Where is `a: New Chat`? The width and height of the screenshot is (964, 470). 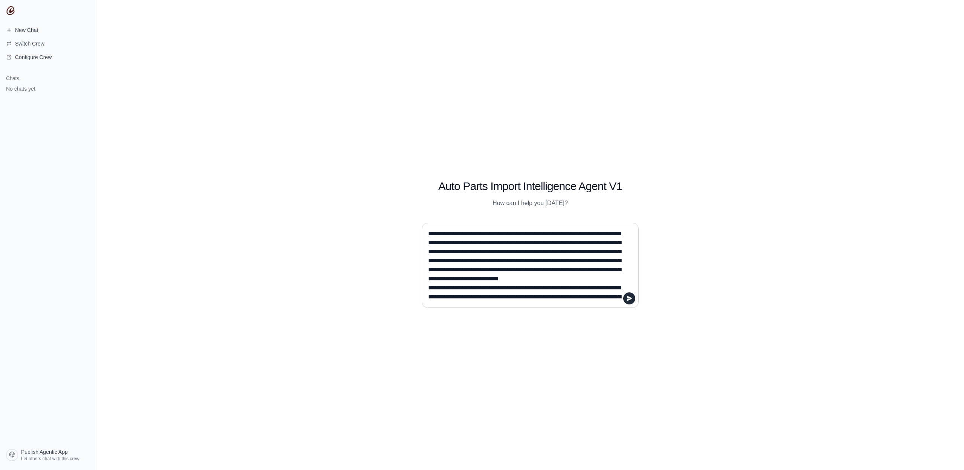
a: New Chat is located at coordinates (48, 30).